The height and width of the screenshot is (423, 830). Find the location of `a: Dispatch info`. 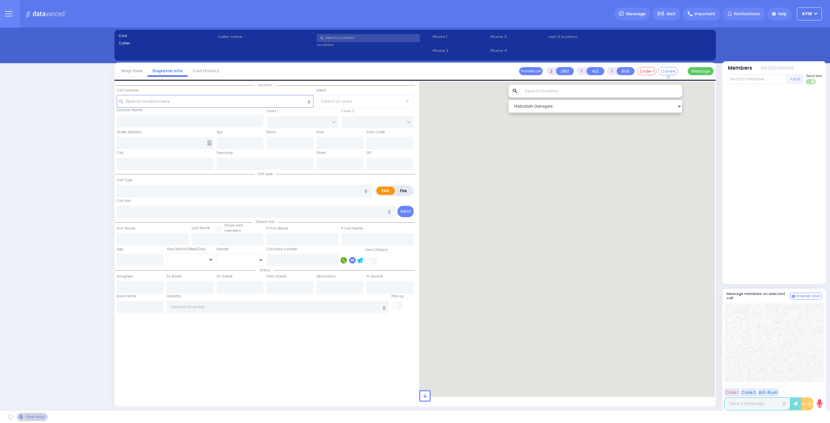

a: Dispatch info is located at coordinates (168, 71).